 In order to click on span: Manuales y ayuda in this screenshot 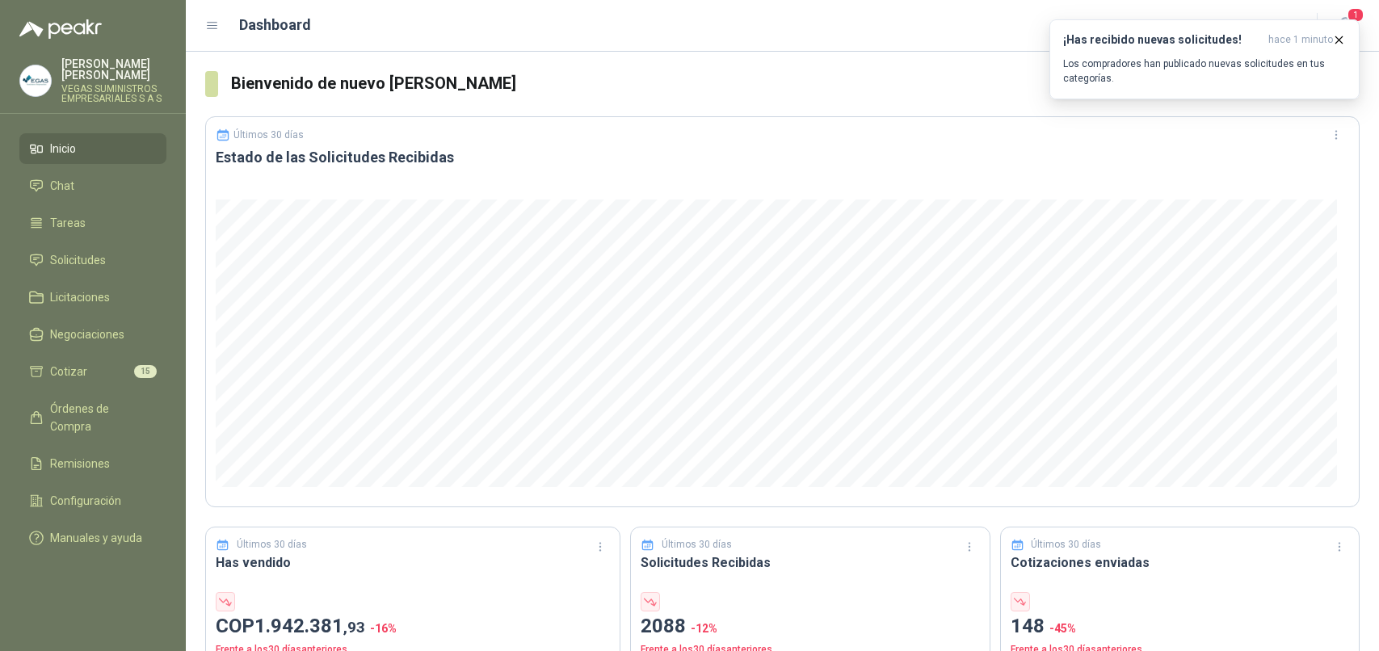, I will do `click(96, 538)`.